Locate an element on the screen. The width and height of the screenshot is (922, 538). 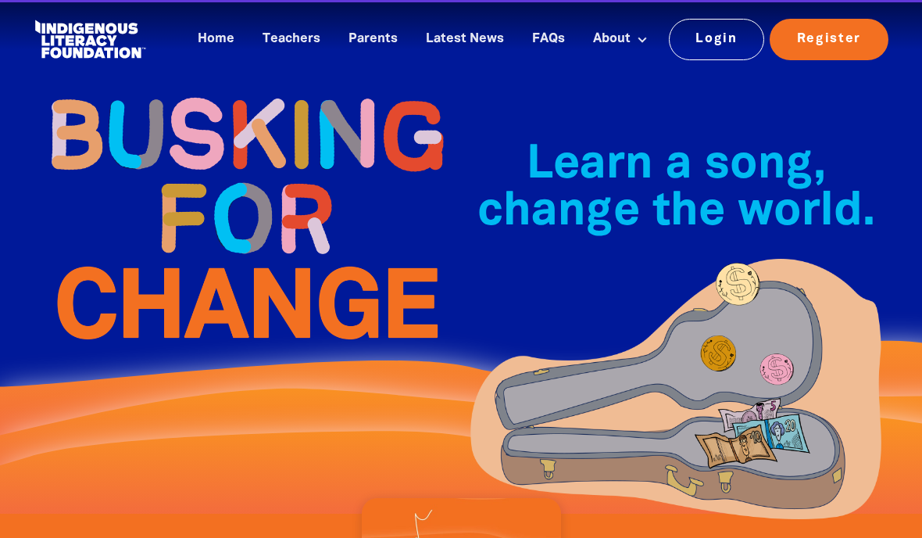
a: Latest News is located at coordinates (465, 39).